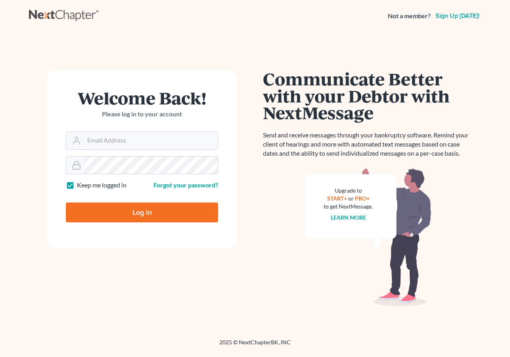  Describe the element at coordinates (142, 114) in the screenshot. I see `p: Please log in to your account` at that location.